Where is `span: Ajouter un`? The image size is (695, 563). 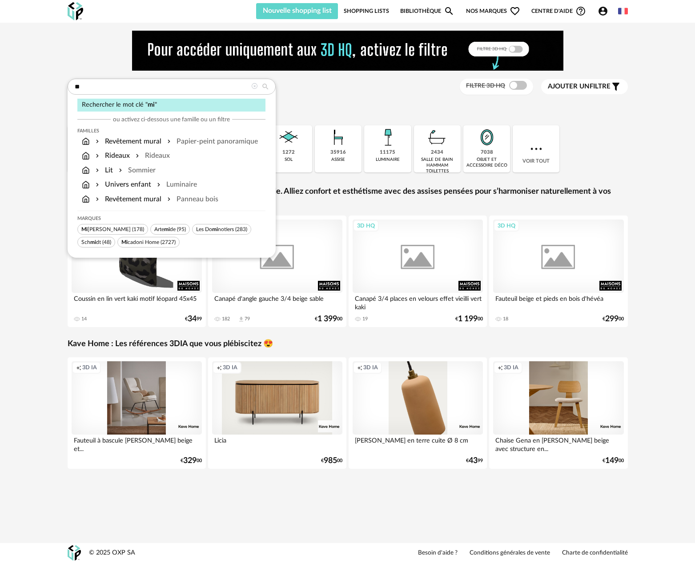 span: Ajouter un is located at coordinates (569, 86).